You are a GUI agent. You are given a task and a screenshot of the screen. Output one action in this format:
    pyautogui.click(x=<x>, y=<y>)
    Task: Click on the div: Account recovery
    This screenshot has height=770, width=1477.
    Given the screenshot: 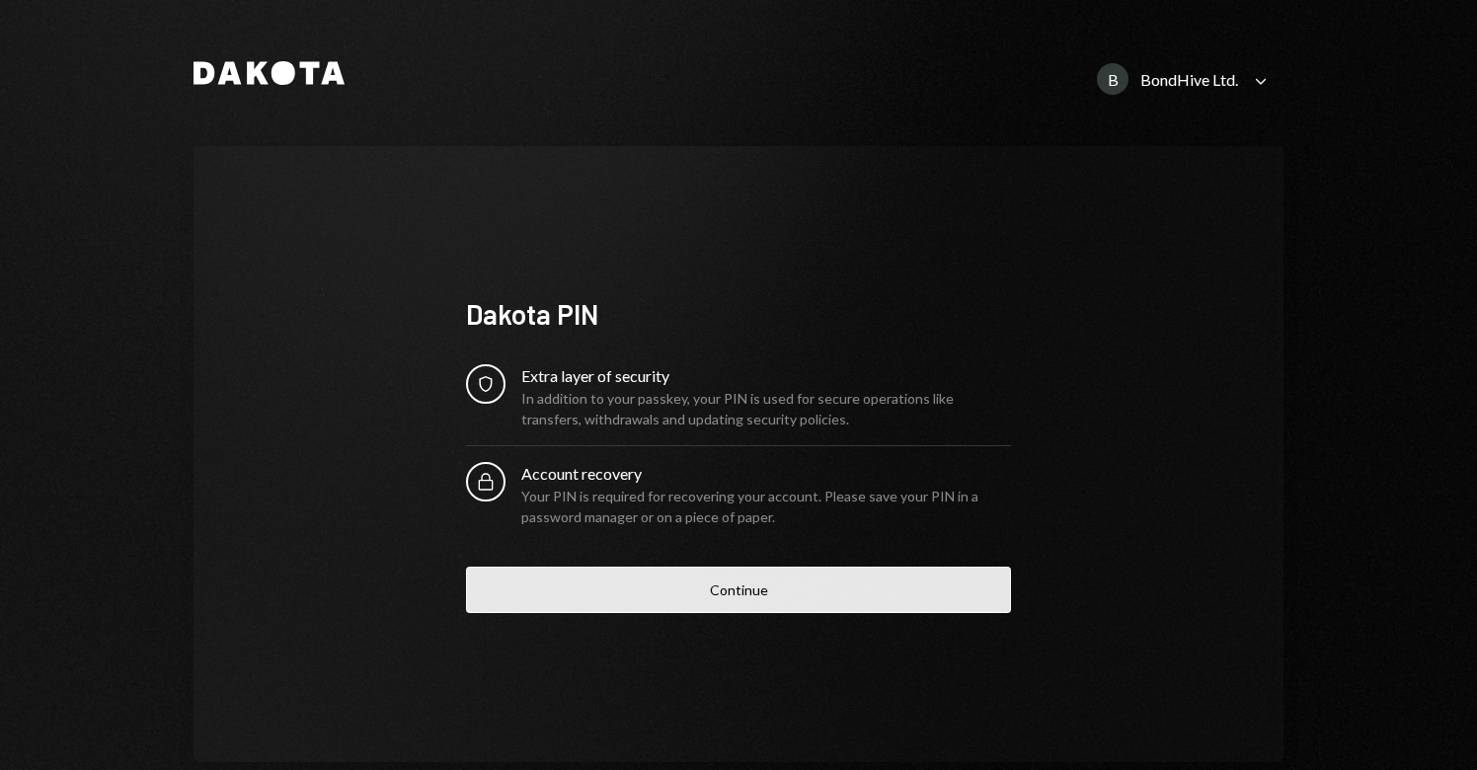 What is the action you would take?
    pyautogui.click(x=766, y=474)
    